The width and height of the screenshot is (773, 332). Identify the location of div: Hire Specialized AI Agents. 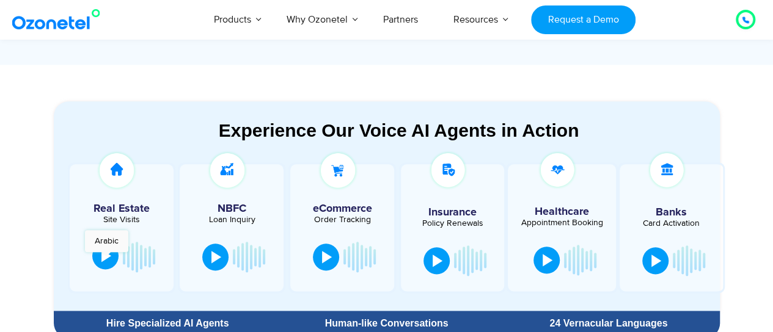
(167, 324).